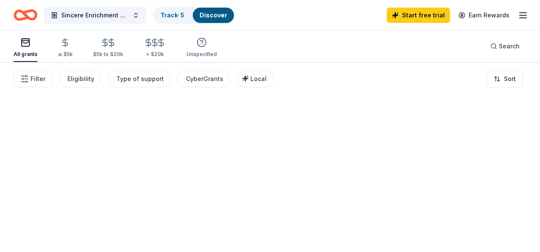  I want to click on button: Sort, so click(505, 79).